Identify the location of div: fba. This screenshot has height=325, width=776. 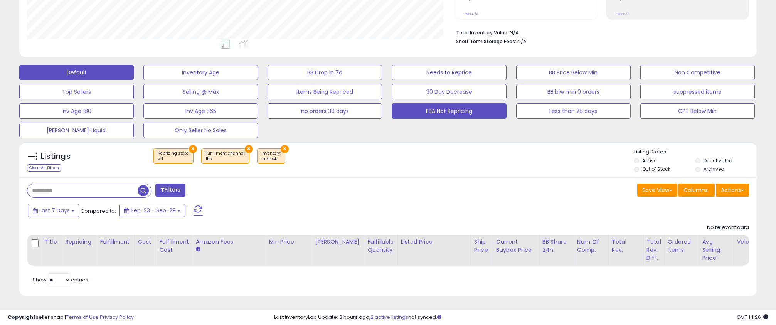
(225, 159).